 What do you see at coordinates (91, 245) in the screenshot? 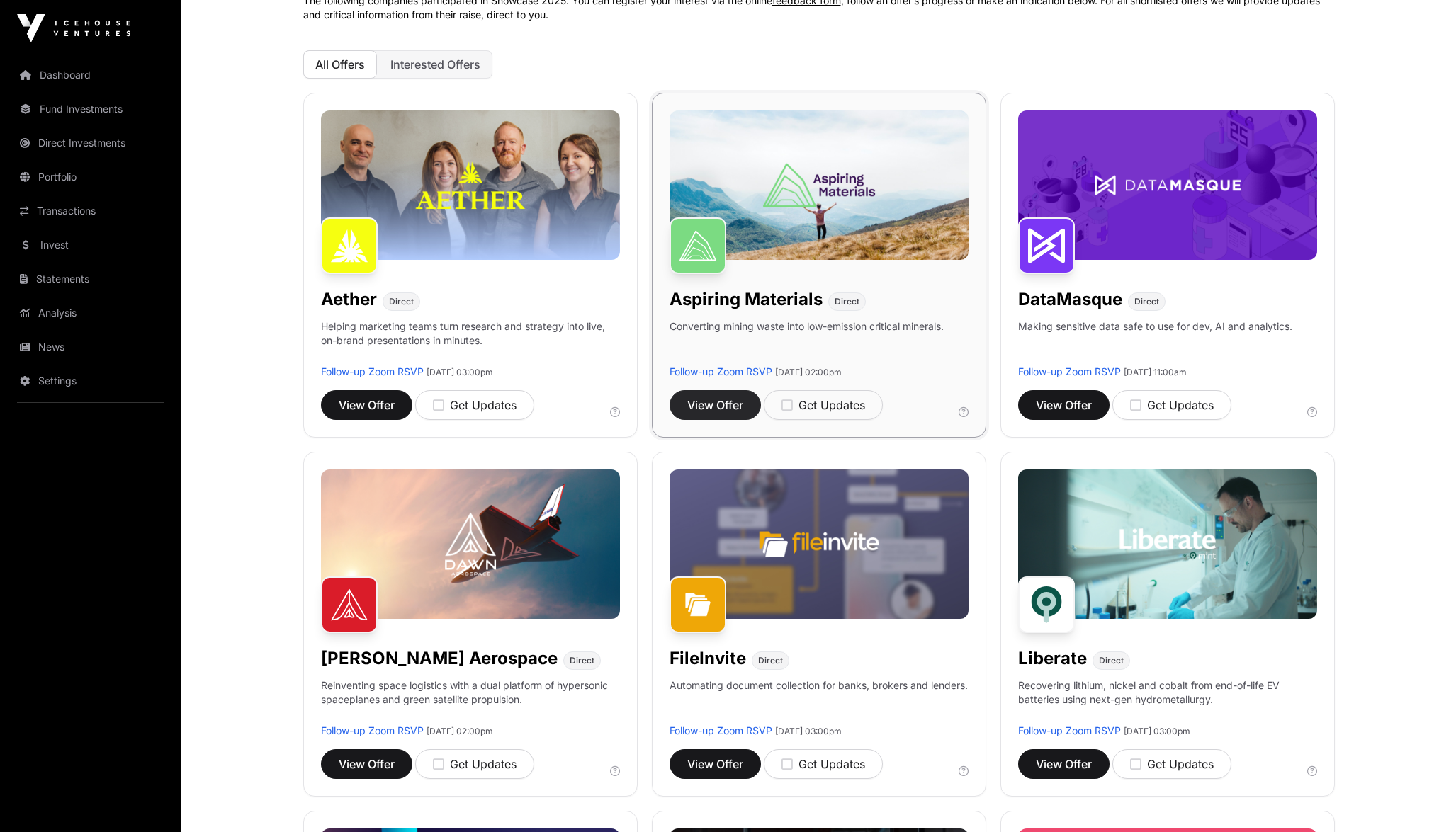
I see `a: Invest` at bounding box center [91, 245].